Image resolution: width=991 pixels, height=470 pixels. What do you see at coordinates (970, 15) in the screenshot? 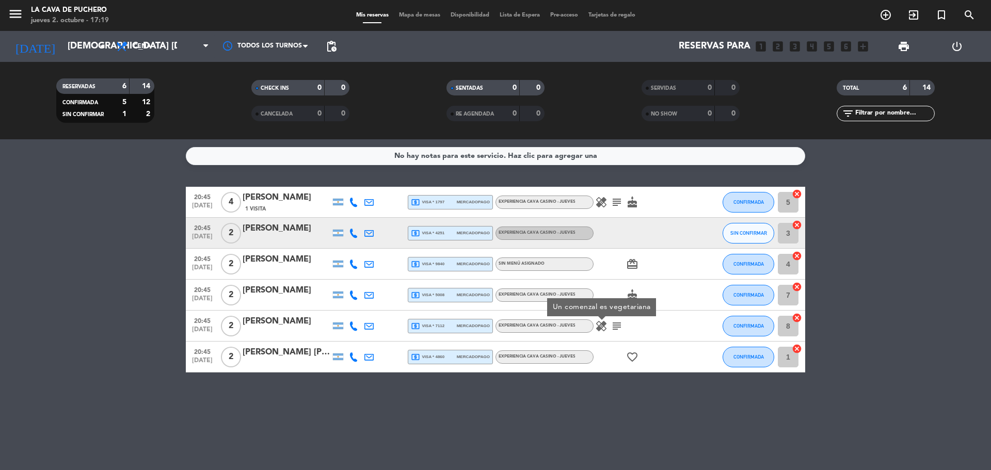
I see `i: search` at bounding box center [970, 15].